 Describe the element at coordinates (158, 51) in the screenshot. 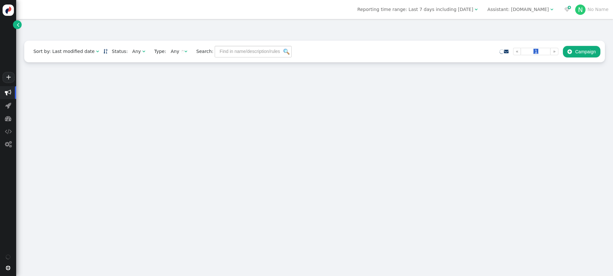

I see `span: Type:` at that location.